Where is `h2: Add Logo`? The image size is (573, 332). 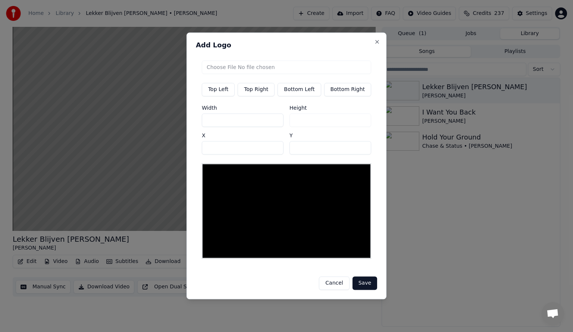 h2: Add Logo is located at coordinates (287, 45).